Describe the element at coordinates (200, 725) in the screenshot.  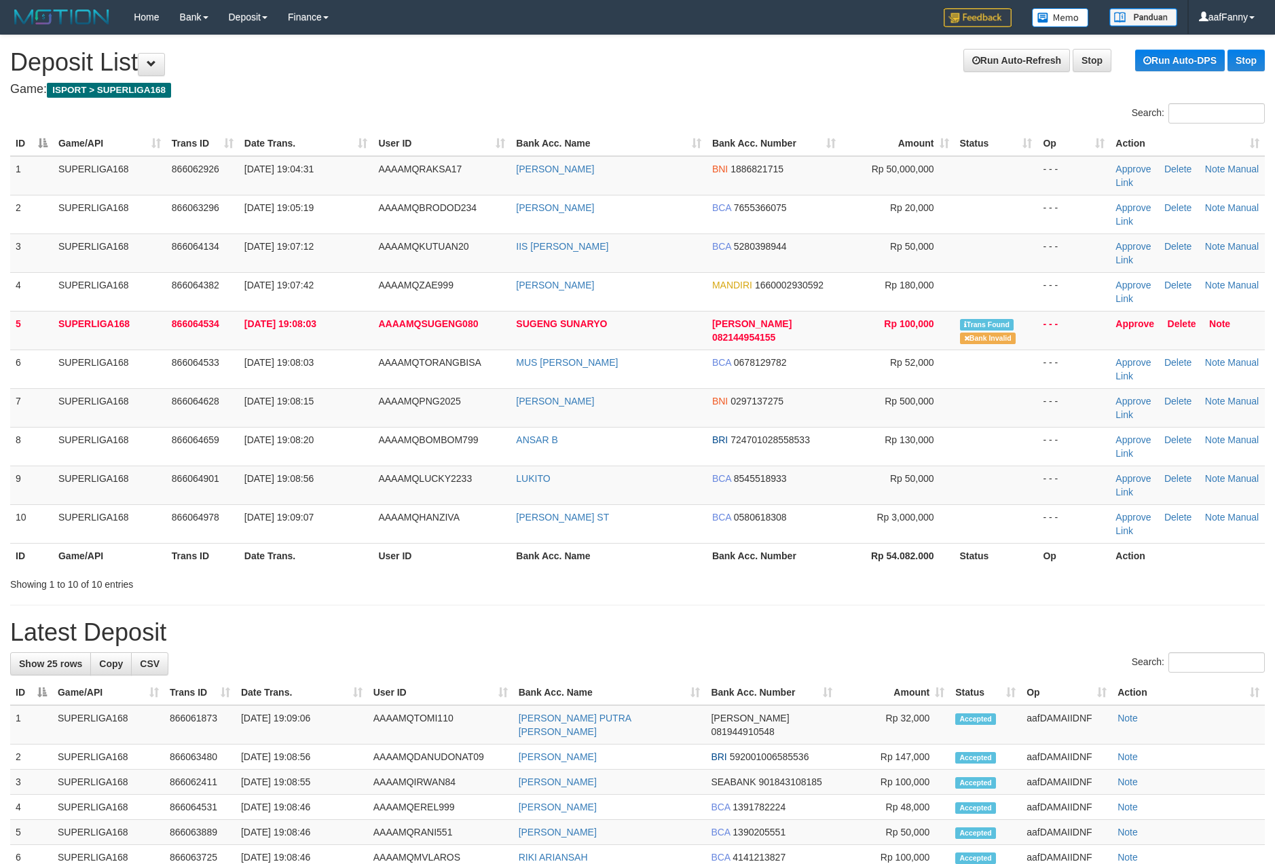
I see `td: 866061873` at that location.